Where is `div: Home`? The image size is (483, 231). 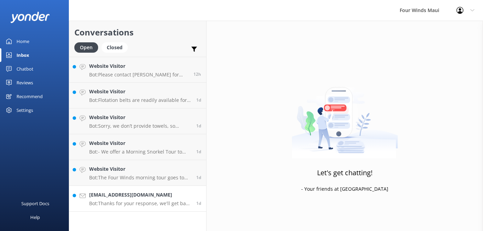 div: Home is located at coordinates (23, 41).